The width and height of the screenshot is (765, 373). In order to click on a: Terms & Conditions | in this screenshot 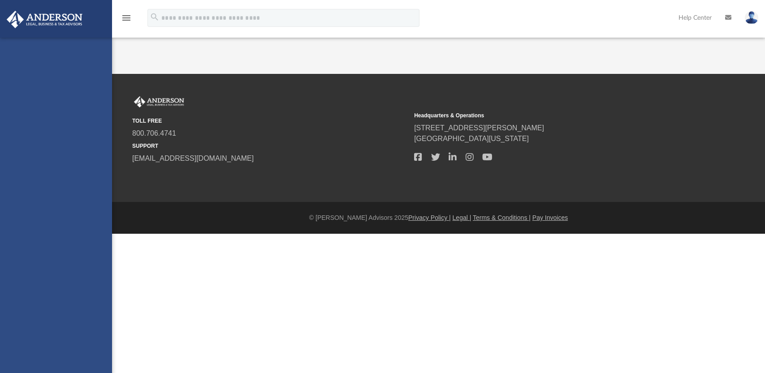, I will do `click(502, 218)`.